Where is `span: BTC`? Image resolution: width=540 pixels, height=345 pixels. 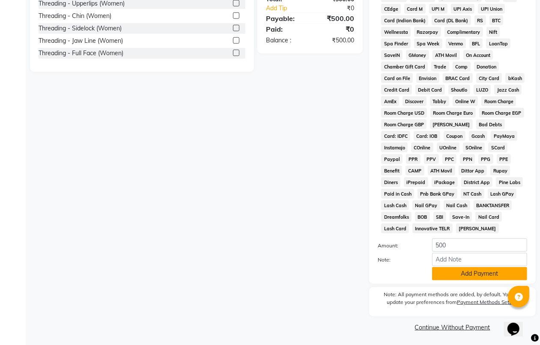
span: BTC is located at coordinates (496, 20).